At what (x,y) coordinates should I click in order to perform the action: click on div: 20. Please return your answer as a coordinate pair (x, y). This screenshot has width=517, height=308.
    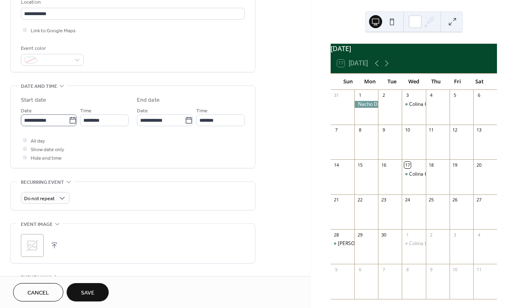
    Looking at the image, I should click on (479, 165).